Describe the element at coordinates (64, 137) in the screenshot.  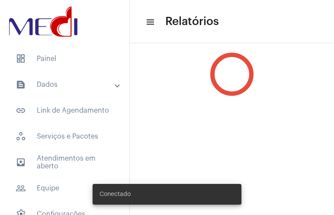
I see `span: Serviços e Pacotes` at that location.